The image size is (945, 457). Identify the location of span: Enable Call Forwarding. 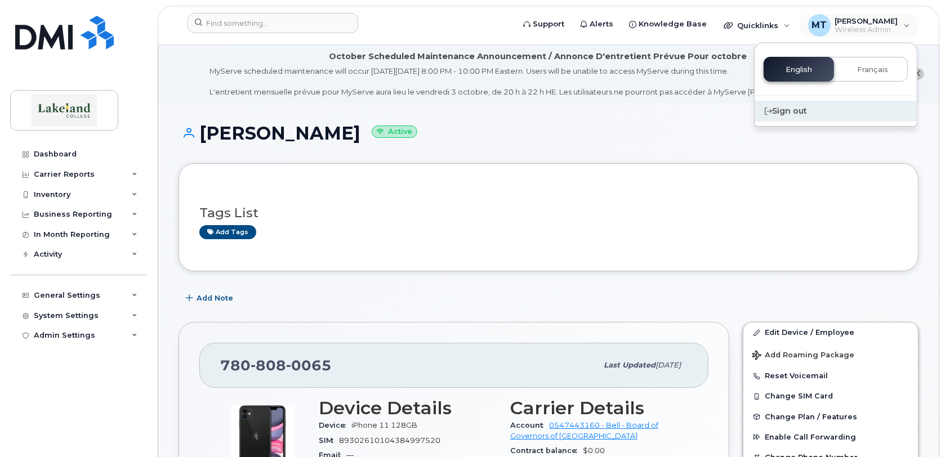
(810, 437).